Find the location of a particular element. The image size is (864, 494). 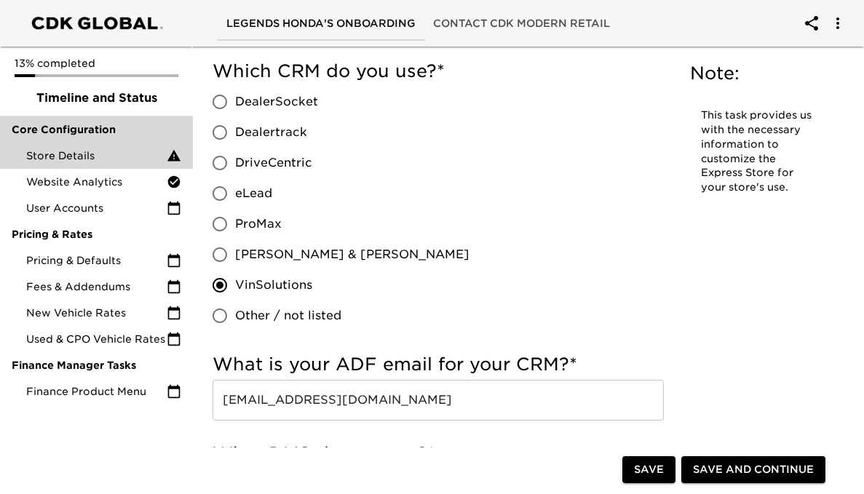

h5: What DMS do you use? is located at coordinates (438, 454).